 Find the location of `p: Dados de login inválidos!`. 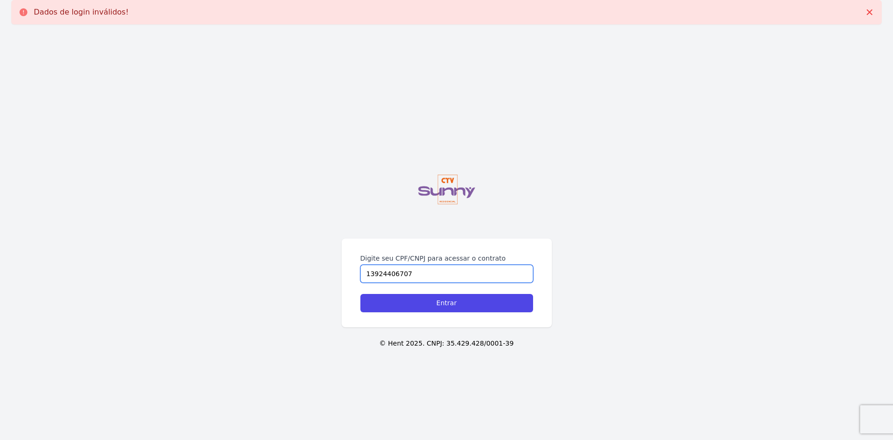

p: Dados de login inválidos! is located at coordinates (81, 12).